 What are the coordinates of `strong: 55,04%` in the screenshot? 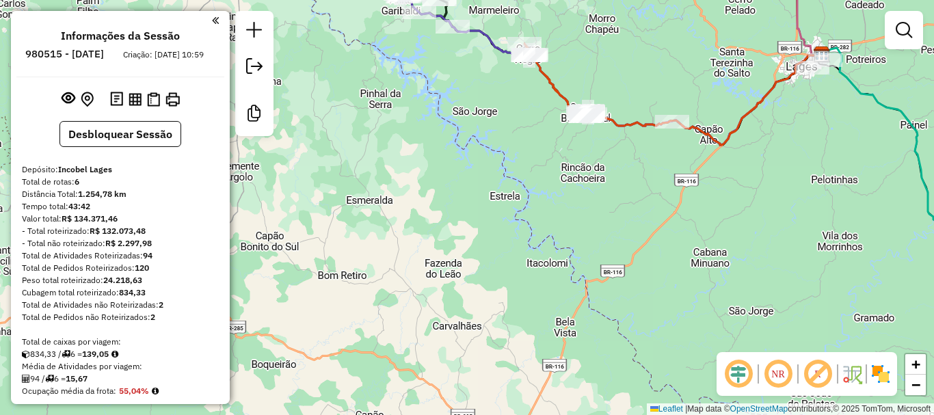 It's located at (134, 390).